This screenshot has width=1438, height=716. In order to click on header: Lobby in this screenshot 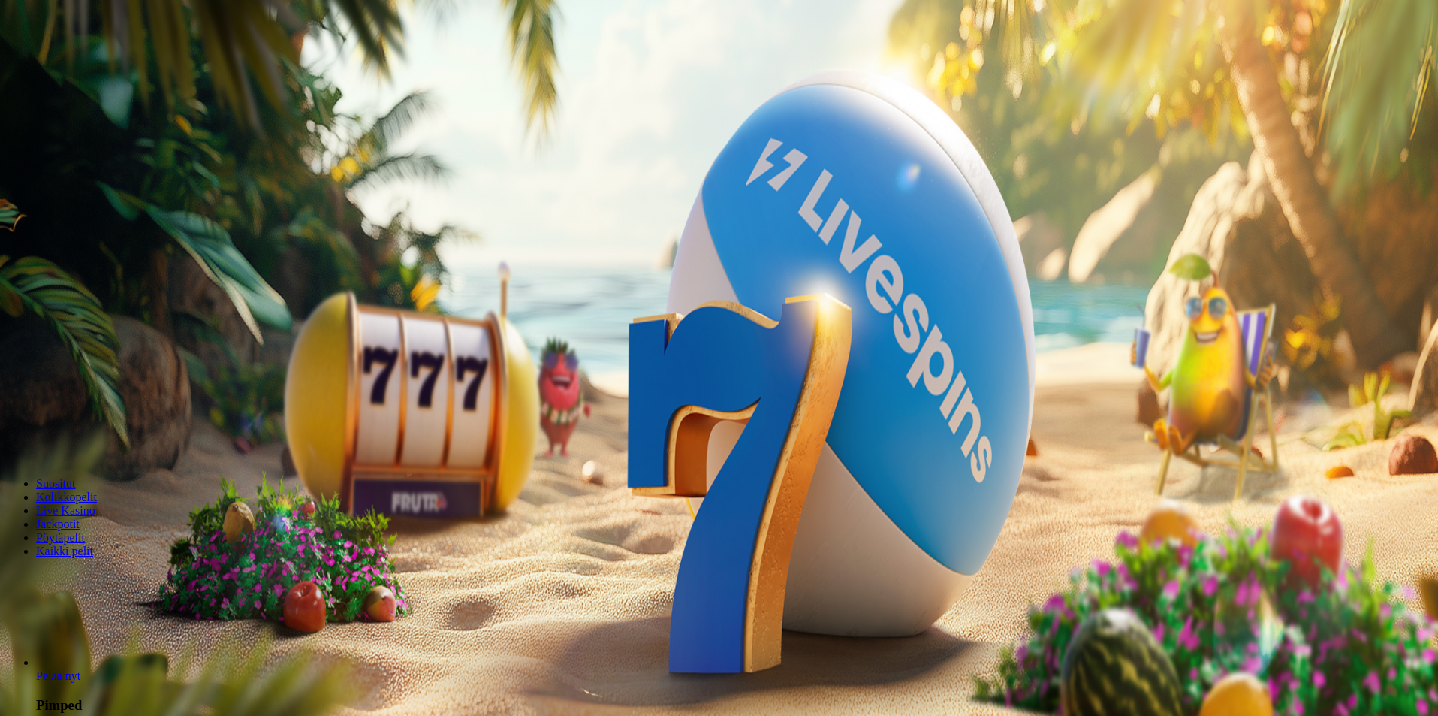, I will do `click(719, 518)`.